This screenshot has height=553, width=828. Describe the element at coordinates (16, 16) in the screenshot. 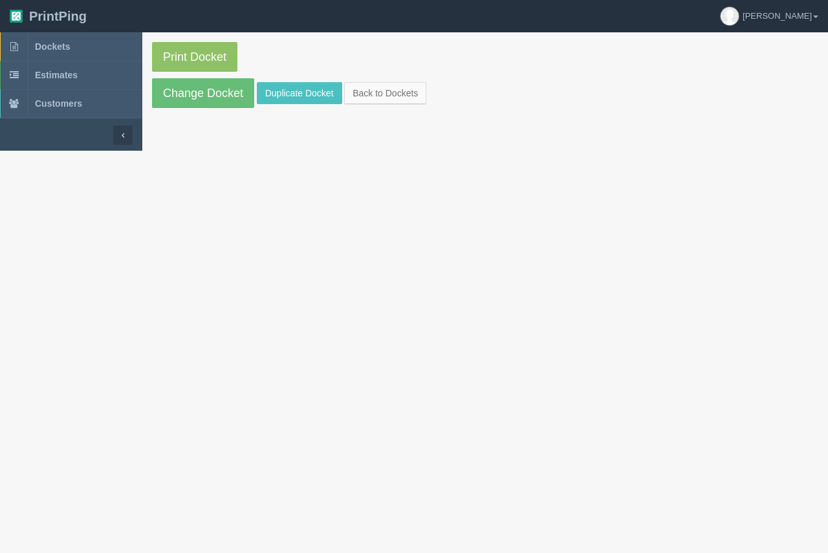

I see `img: logo-3e63b451c926e2ac314895c53de4908e5d424f24456219fb08d385ab2e579770.png` at that location.